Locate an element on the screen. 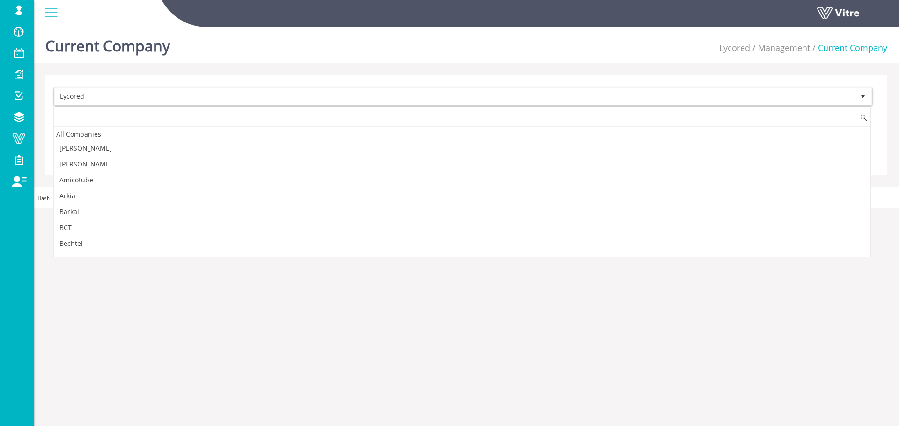 The width and height of the screenshot is (899, 426). li: Current Company is located at coordinates (848, 48).